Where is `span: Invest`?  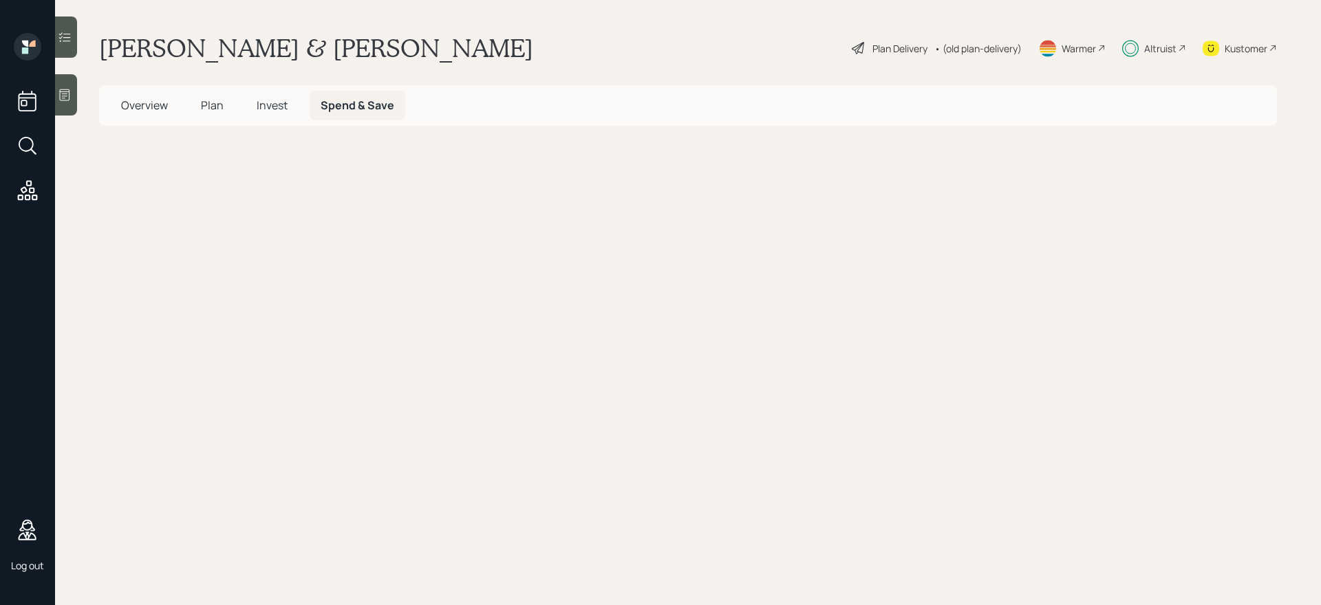
span: Invest is located at coordinates (272, 105).